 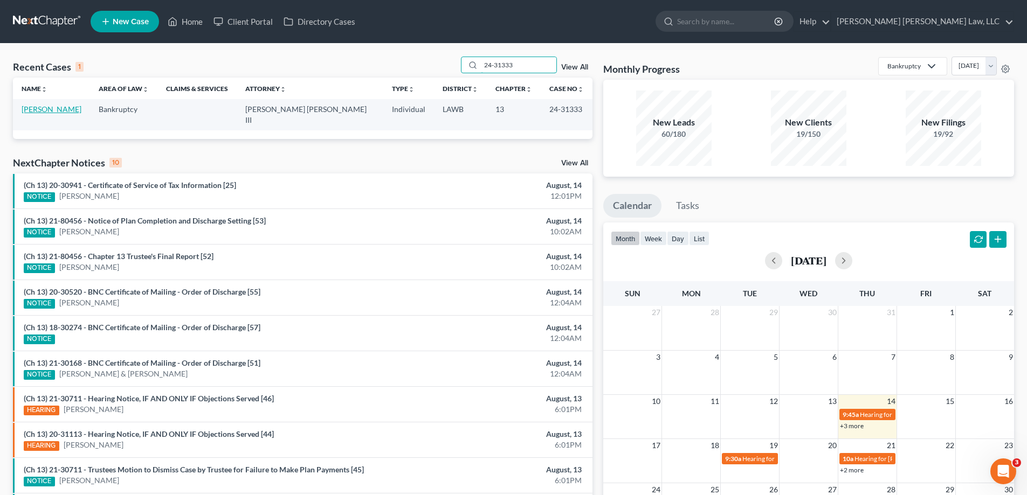 What do you see at coordinates (835, 357) in the screenshot?
I see `span: 6` at bounding box center [835, 357].